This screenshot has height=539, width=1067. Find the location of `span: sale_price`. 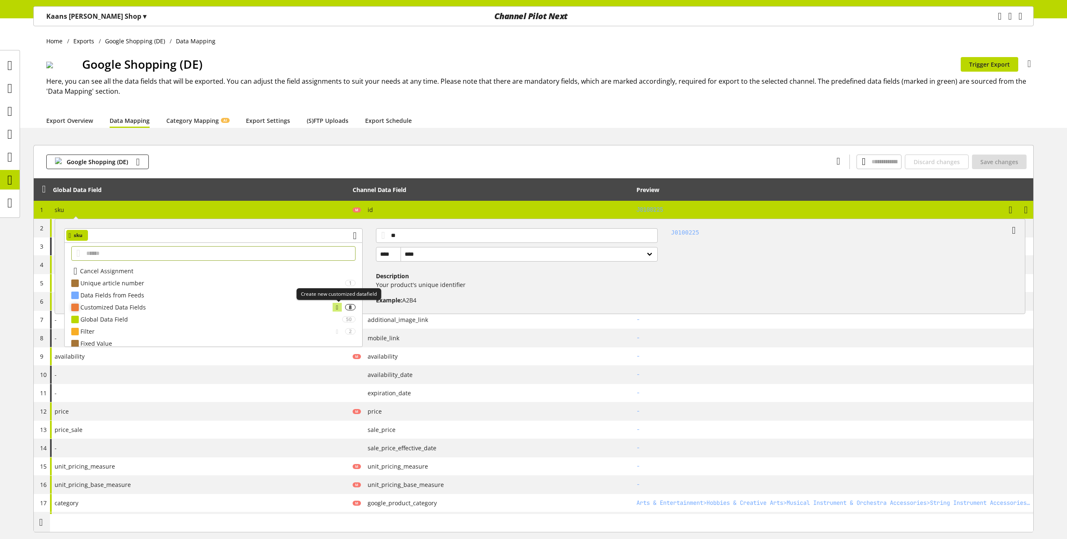

span: sale_price is located at coordinates (378, 430).